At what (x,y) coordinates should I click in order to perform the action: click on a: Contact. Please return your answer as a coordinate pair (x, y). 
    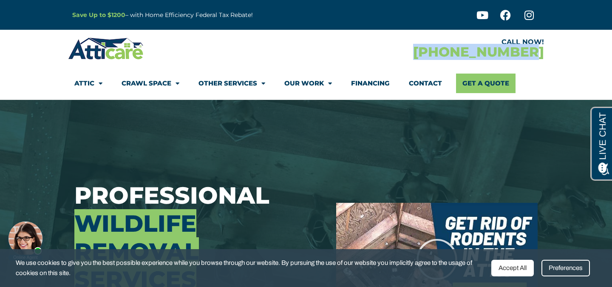
    Looking at the image, I should click on (426, 83).